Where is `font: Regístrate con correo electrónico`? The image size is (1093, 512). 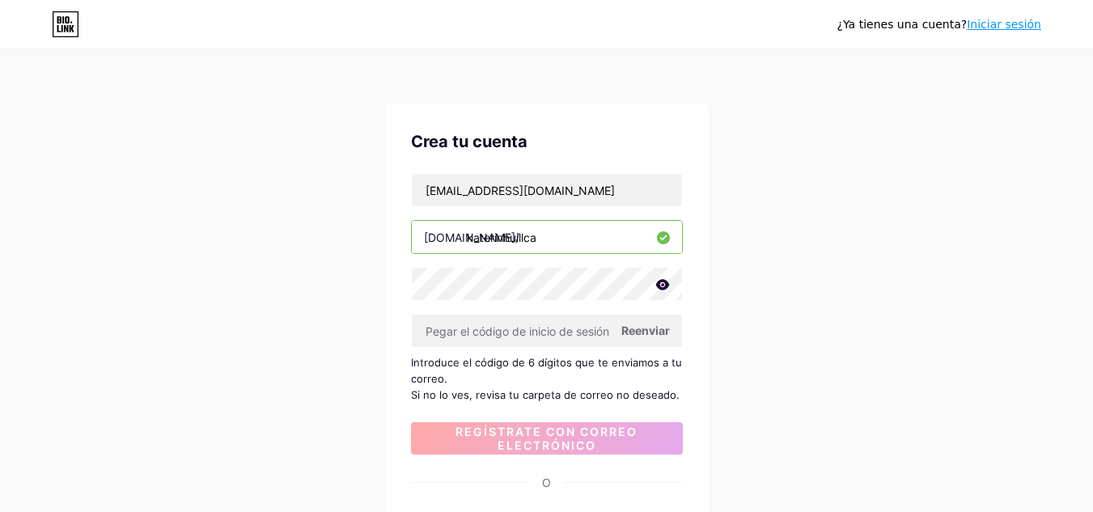 font: Regístrate con correo electrónico is located at coordinates (546, 439).